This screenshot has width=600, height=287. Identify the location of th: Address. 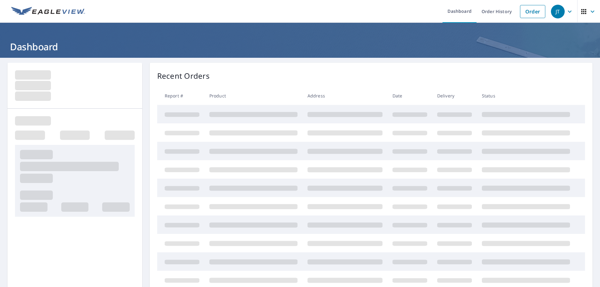
(345, 96).